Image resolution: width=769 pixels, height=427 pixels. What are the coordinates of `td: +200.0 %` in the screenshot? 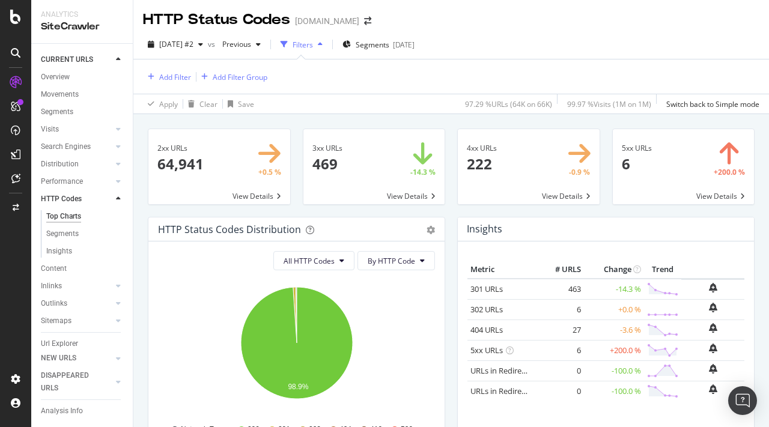 It's located at (614, 350).